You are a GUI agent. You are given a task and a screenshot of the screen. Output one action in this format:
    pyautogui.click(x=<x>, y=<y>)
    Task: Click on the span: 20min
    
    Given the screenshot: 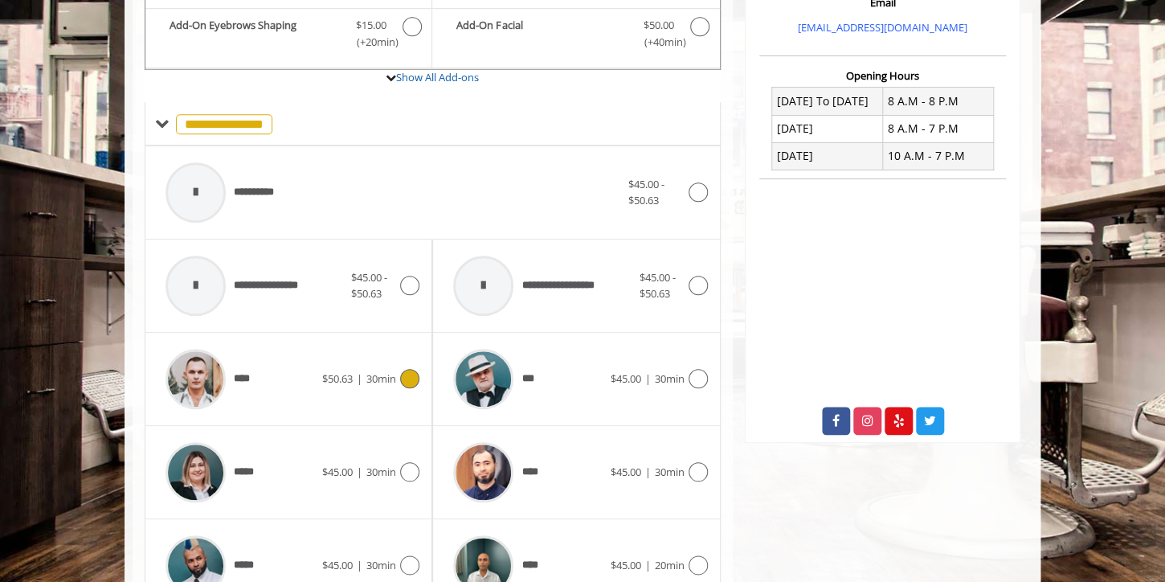 What is the action you would take?
    pyautogui.click(x=669, y=565)
    